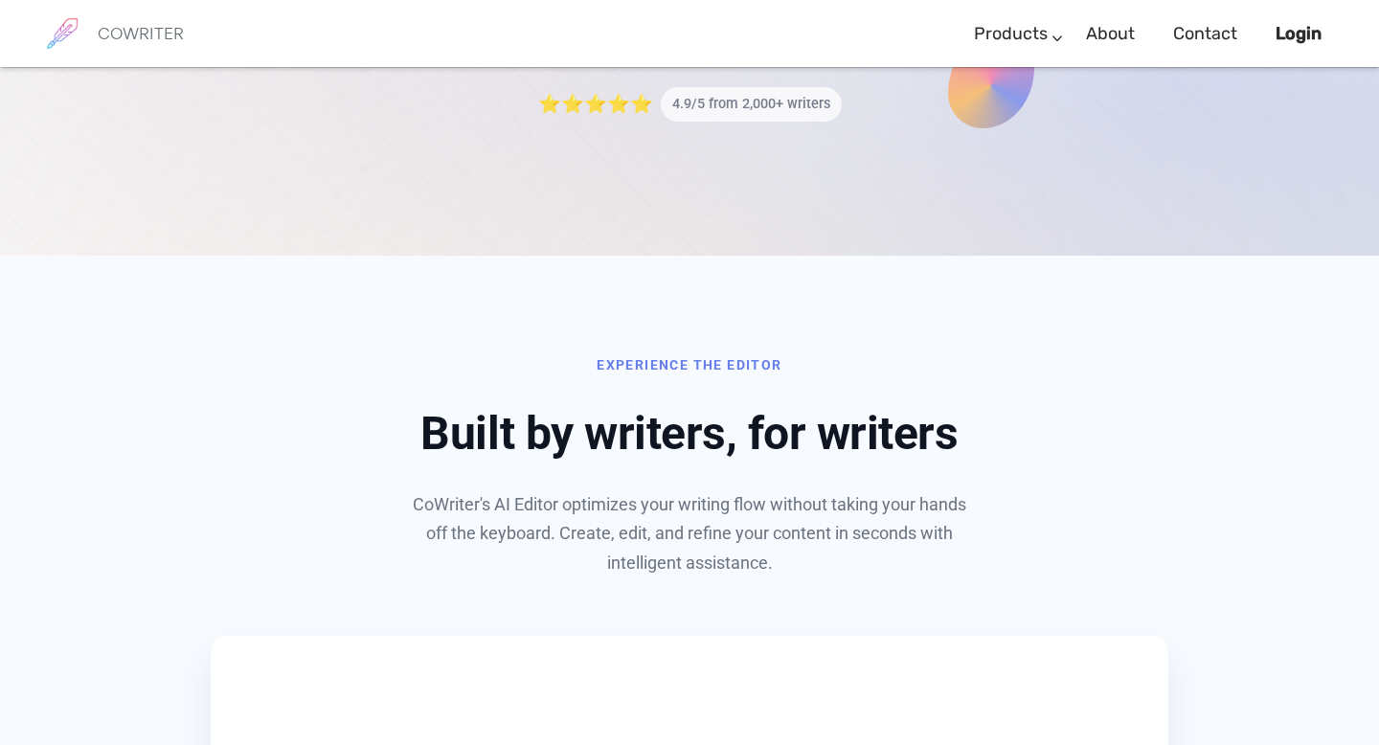 The width and height of the screenshot is (1379, 745). I want to click on b: Login, so click(1298, 34).